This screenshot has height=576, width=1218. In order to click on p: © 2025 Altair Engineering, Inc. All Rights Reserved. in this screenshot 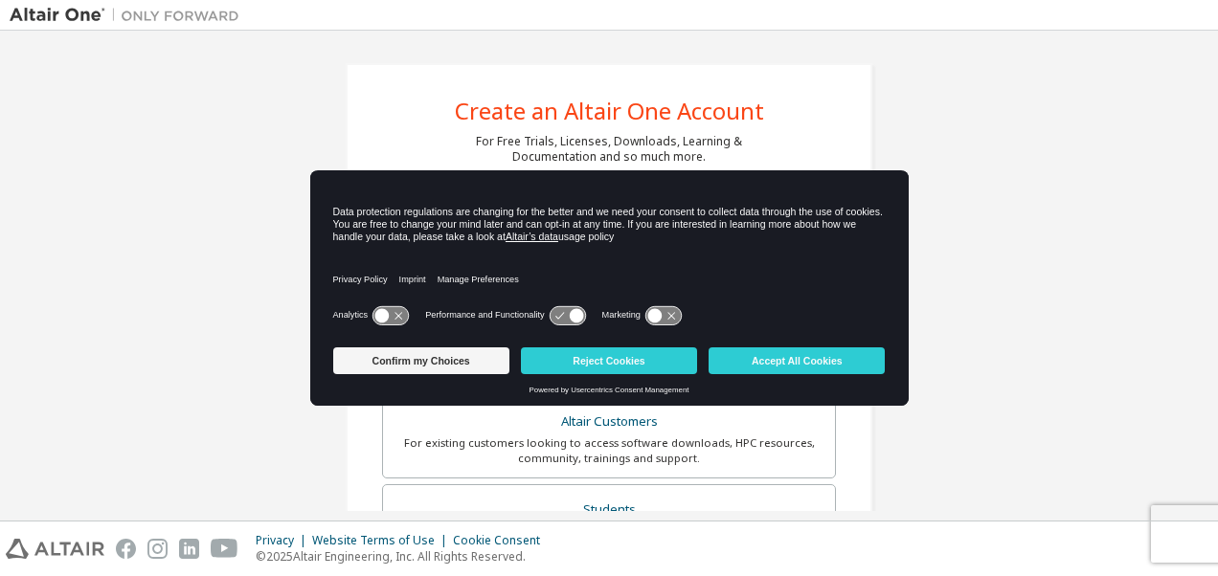, I will do `click(403, 556)`.